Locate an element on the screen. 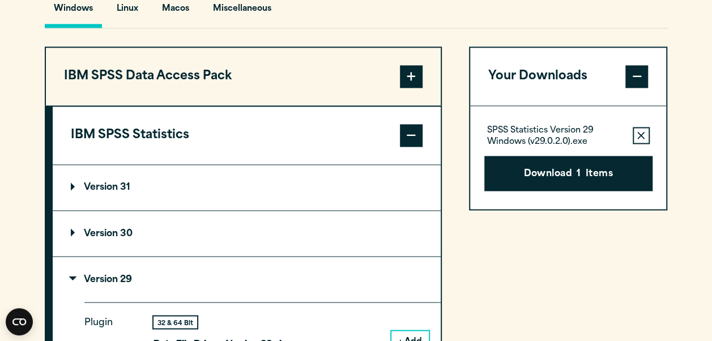 The image size is (712, 341). button: IBM SPSS Data Access Pack is located at coordinates (243, 76).